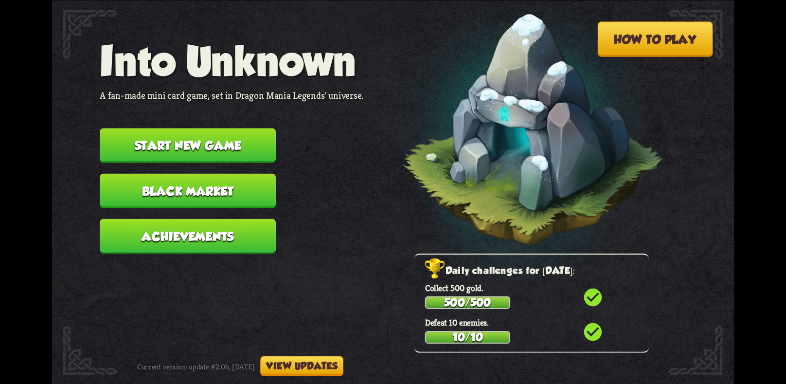 The height and width of the screenshot is (384, 786). What do you see at coordinates (654, 39) in the screenshot?
I see `button: How to play` at bounding box center [654, 39].